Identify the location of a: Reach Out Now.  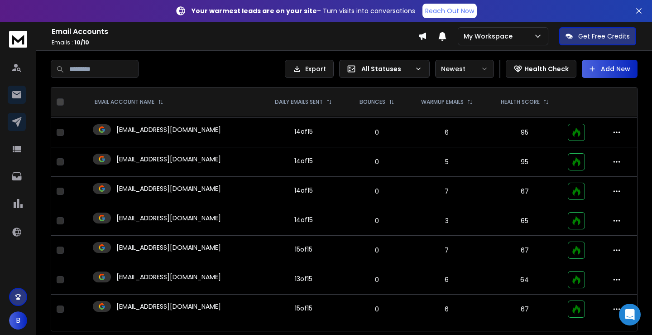
(450, 11).